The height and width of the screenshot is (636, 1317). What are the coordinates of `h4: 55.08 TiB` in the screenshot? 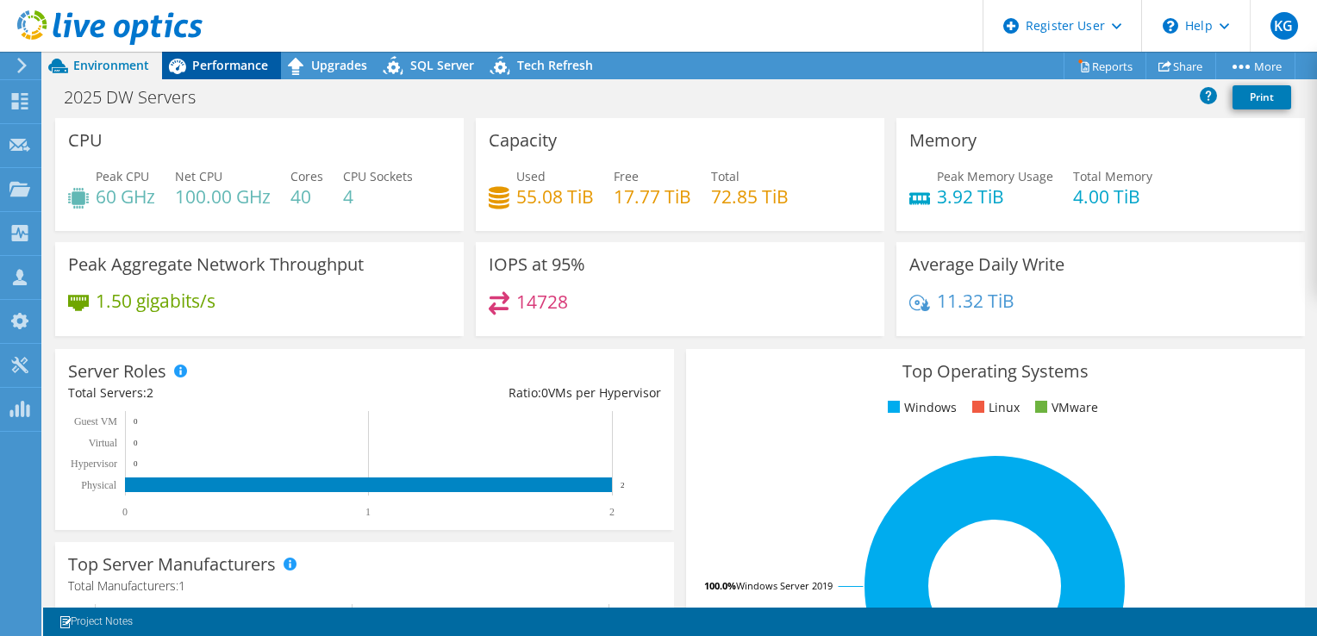 It's located at (555, 197).